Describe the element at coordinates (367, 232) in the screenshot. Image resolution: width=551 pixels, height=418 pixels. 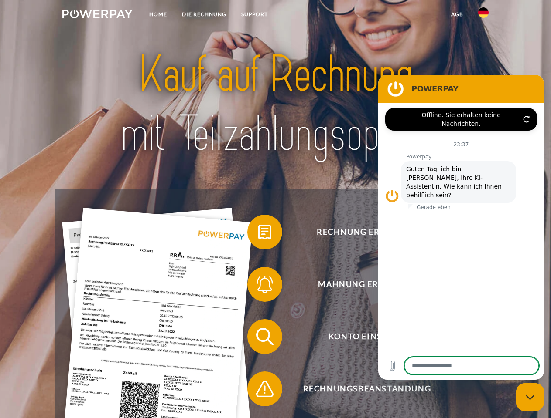
I see `span: Rechnung erhalten?` at that location.